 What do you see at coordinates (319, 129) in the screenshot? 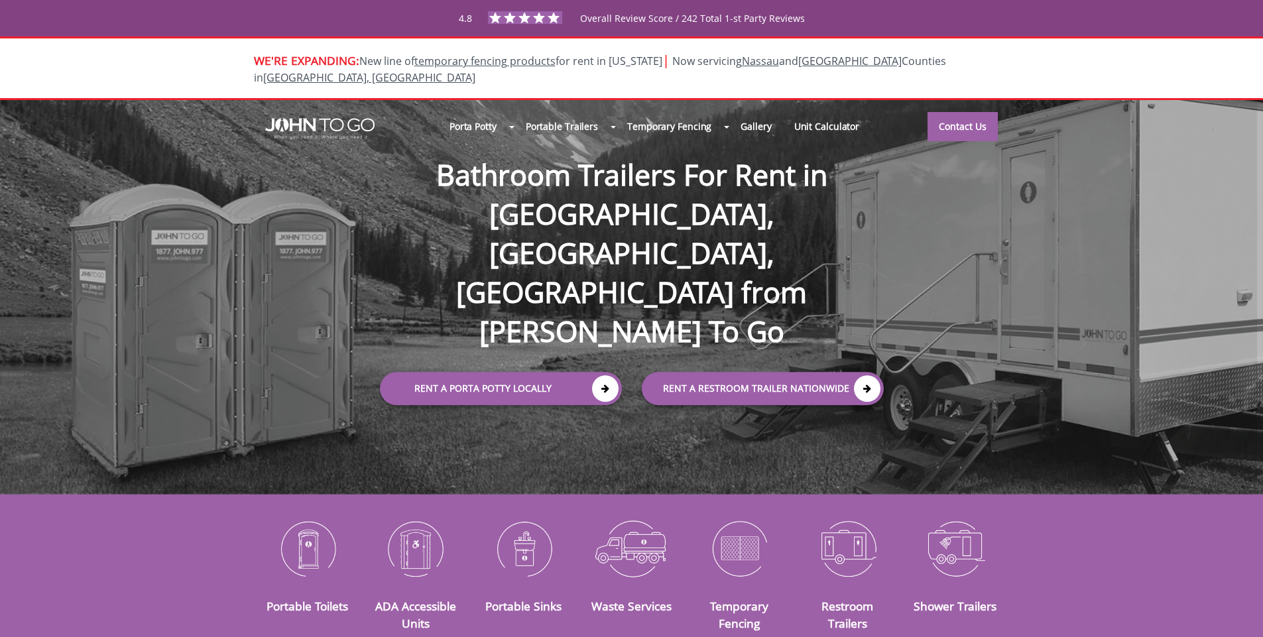
I see `img: JOHN to go` at bounding box center [319, 129].